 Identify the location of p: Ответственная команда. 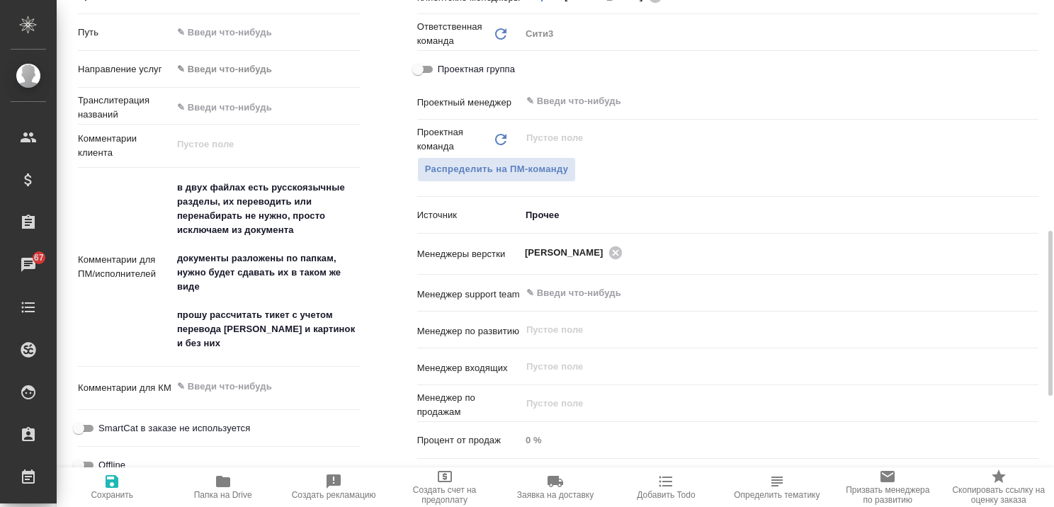
(455, 34).